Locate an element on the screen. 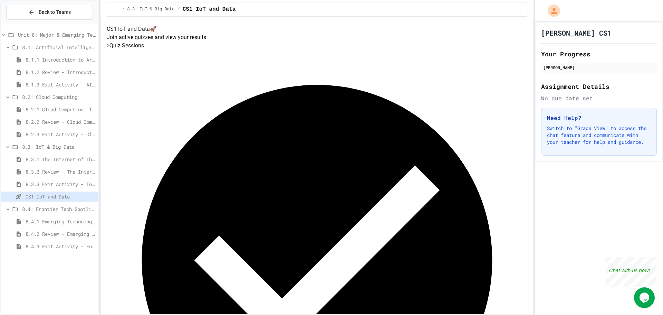 This screenshot has height=315, width=663. span: Unit 8: Major & Emerging Technologies is located at coordinates (57, 35).